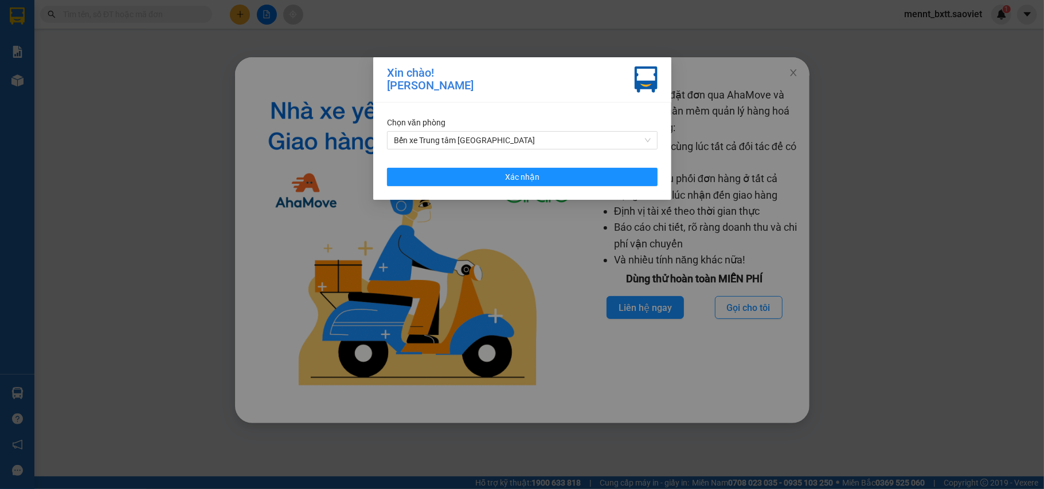  Describe the element at coordinates (646, 80) in the screenshot. I see `img: vxr-icon` at that location.